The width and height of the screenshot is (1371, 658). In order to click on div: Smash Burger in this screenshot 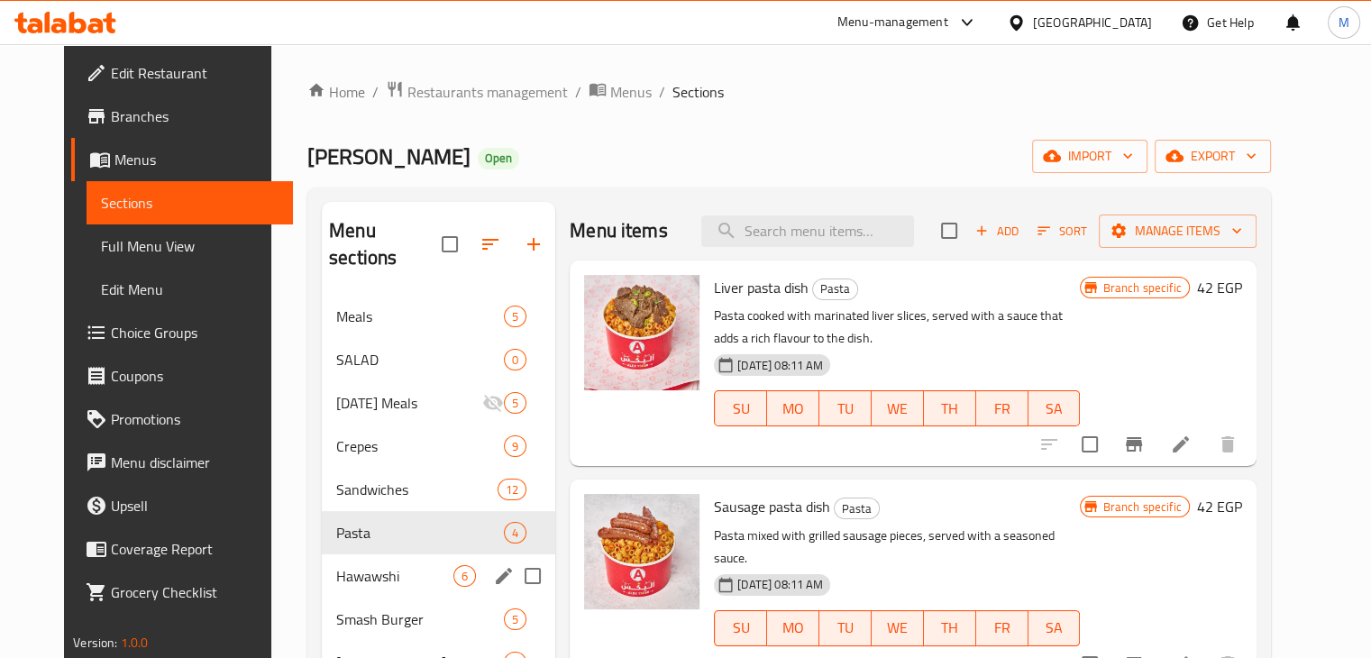, I will do `click(420, 619)`.